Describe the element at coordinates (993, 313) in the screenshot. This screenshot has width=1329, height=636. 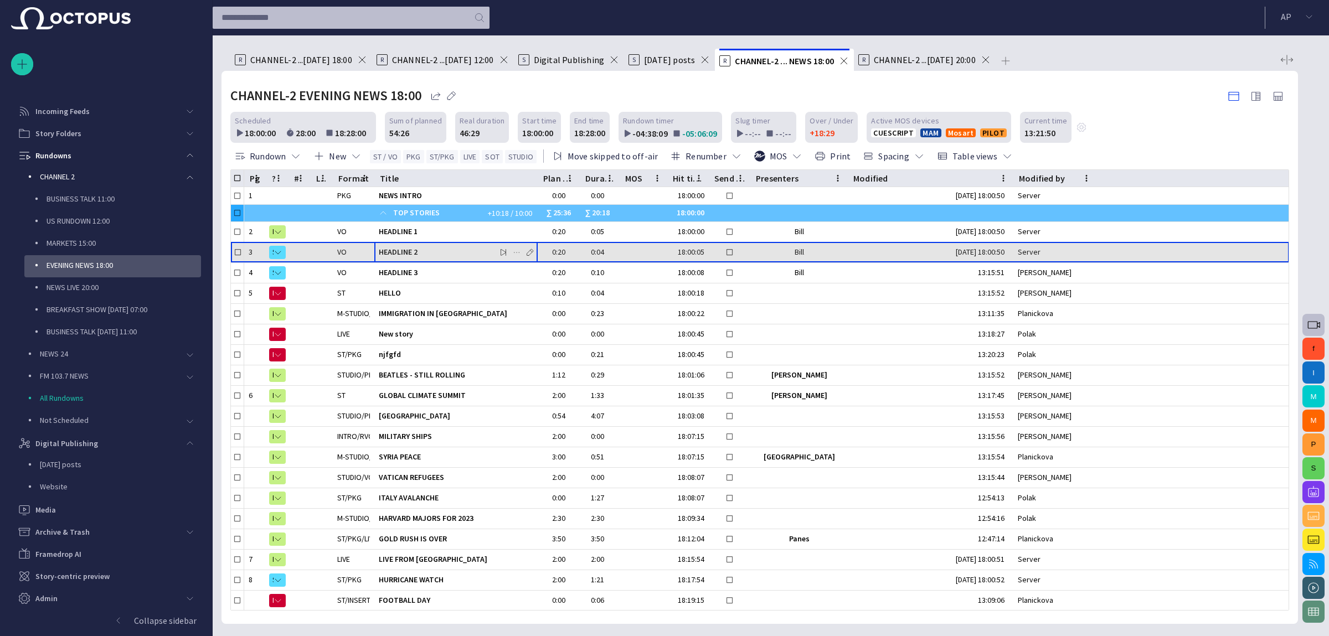
I see `div: 13:11:35` at that location.